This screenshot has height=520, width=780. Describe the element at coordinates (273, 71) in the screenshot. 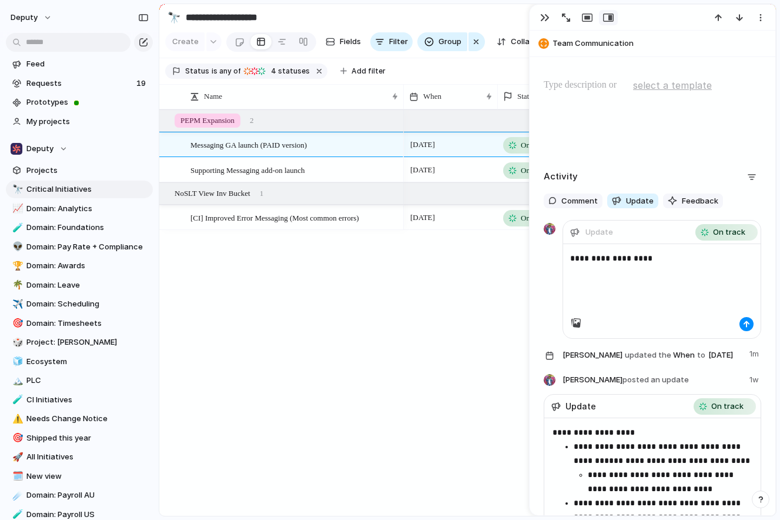

I see `span: 4` at that location.